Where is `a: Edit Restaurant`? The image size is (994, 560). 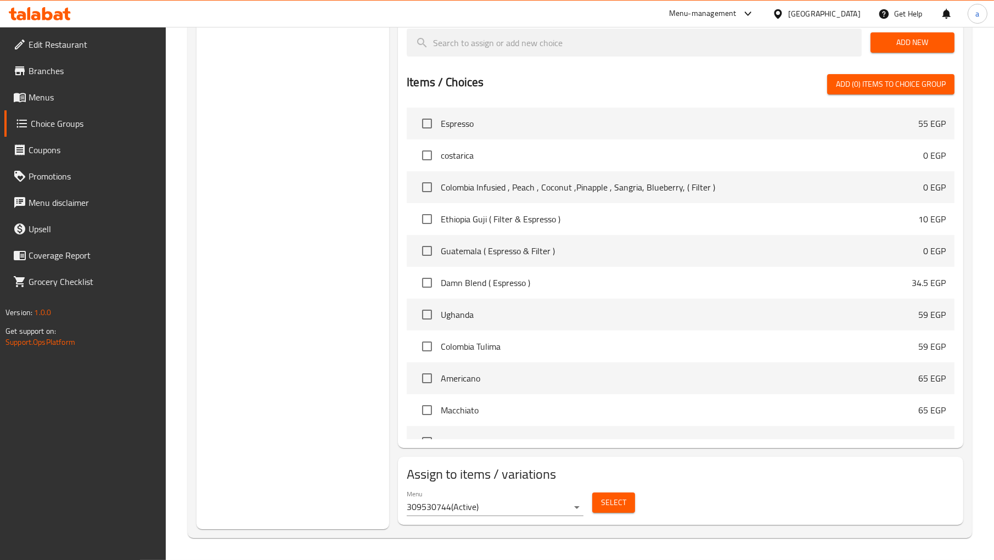 a: Edit Restaurant is located at coordinates (85, 44).